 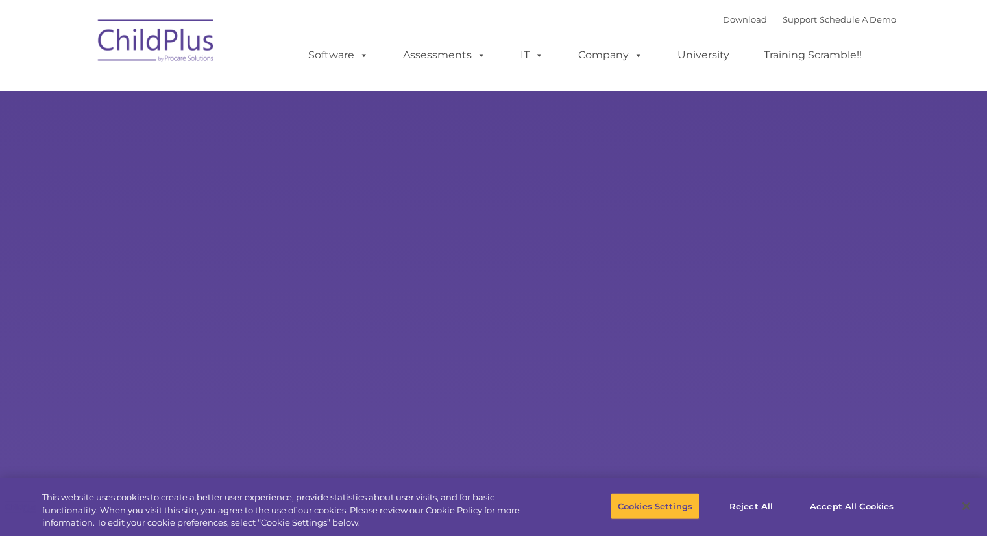 What do you see at coordinates (799, 19) in the screenshot?
I see `a: Support` at bounding box center [799, 19].